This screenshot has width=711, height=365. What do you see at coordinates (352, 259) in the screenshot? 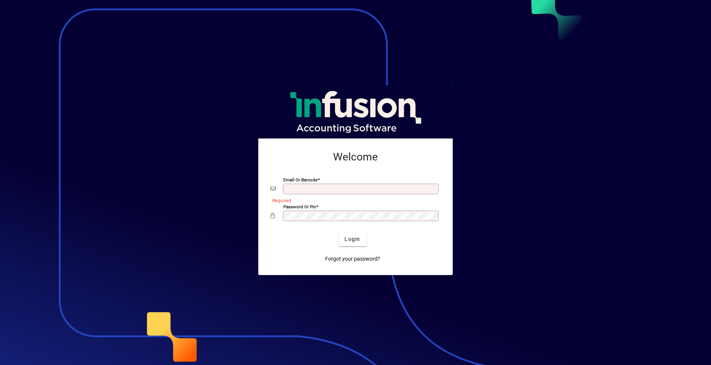
I see `span: Forgot your password?` at bounding box center [352, 259].